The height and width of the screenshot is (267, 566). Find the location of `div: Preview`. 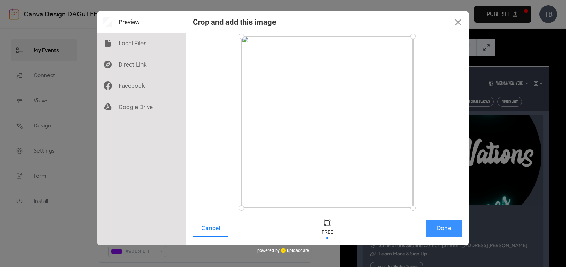

div: Preview is located at coordinates (142, 22).